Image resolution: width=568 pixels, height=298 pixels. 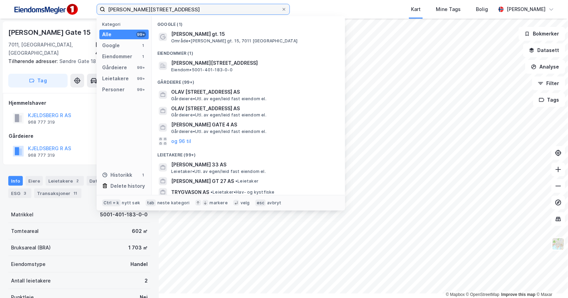 What do you see at coordinates (219, 203) in the screenshot?
I see `div: markere` at bounding box center [219, 203].